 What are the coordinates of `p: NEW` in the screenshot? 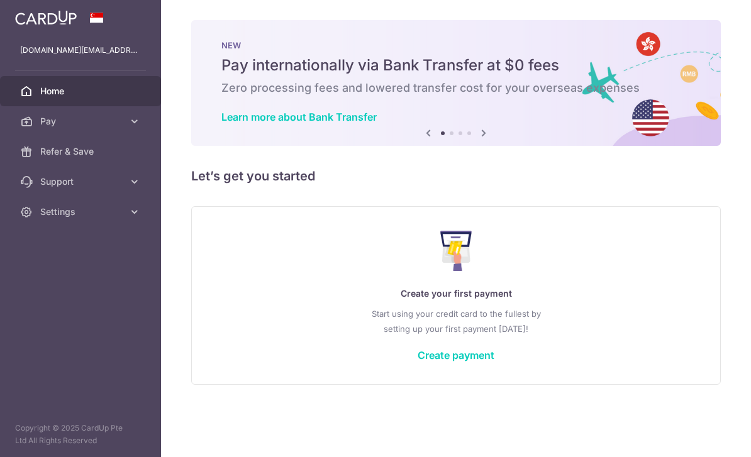 It's located at (456, 45).